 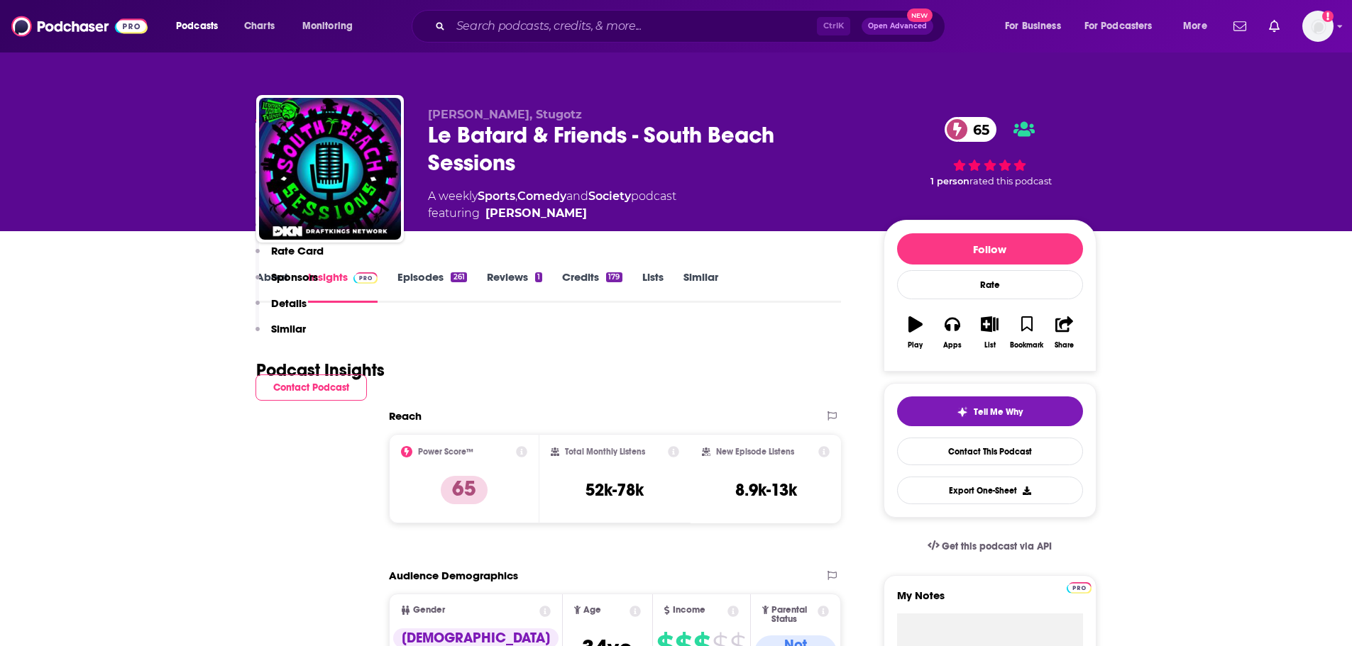 What do you see at coordinates (653, 287) in the screenshot?
I see `a: Lists` at bounding box center [653, 287].